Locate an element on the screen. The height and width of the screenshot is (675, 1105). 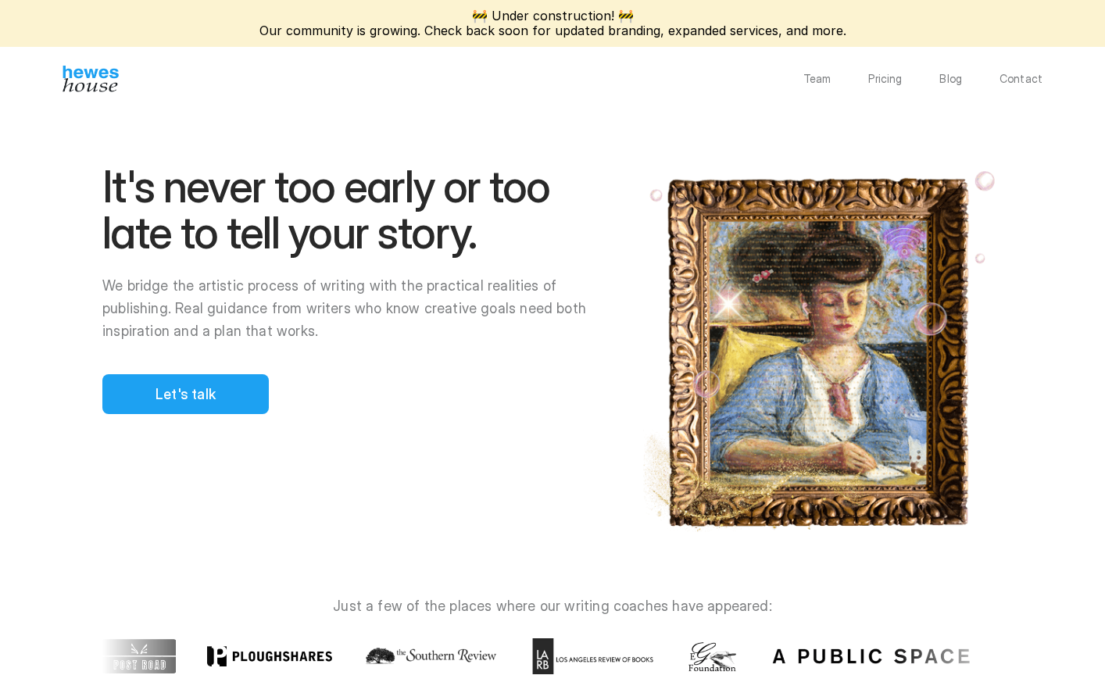
p: Pricing is located at coordinates (884, 79).